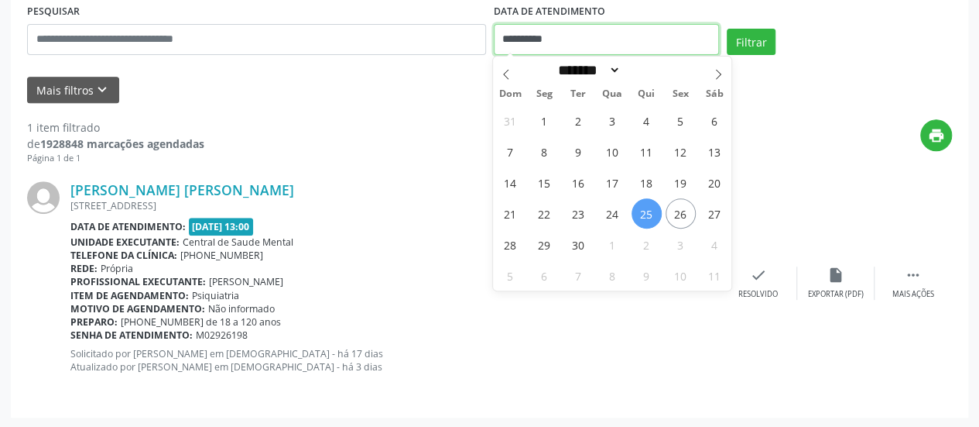  What do you see at coordinates (836, 294) in the screenshot?
I see `div: Exportar (PDF)` at bounding box center [836, 294].